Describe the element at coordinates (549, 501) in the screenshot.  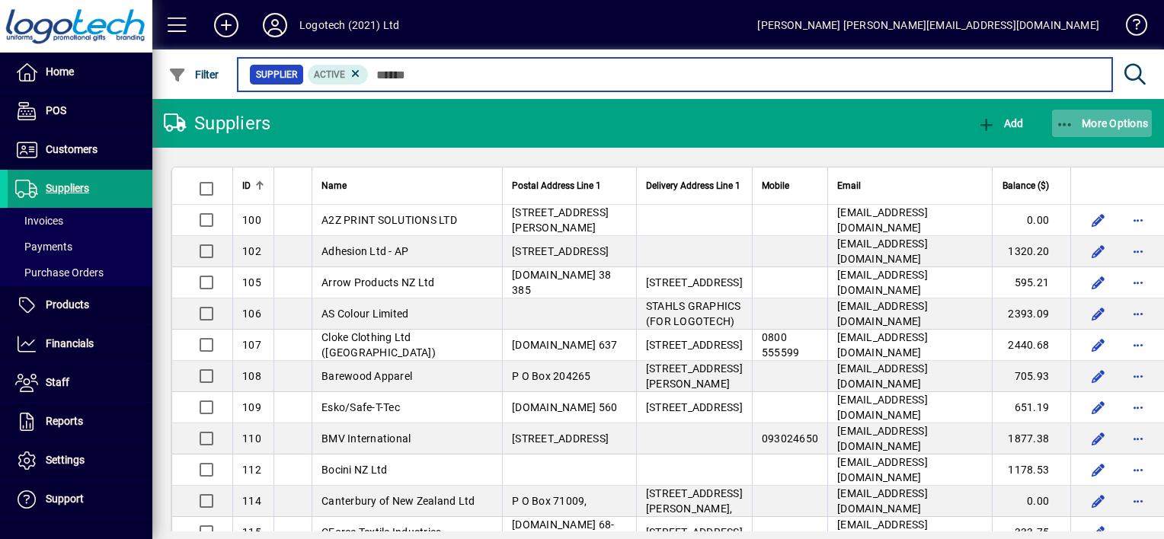
I see `span: P O Box 71009,` at that location.